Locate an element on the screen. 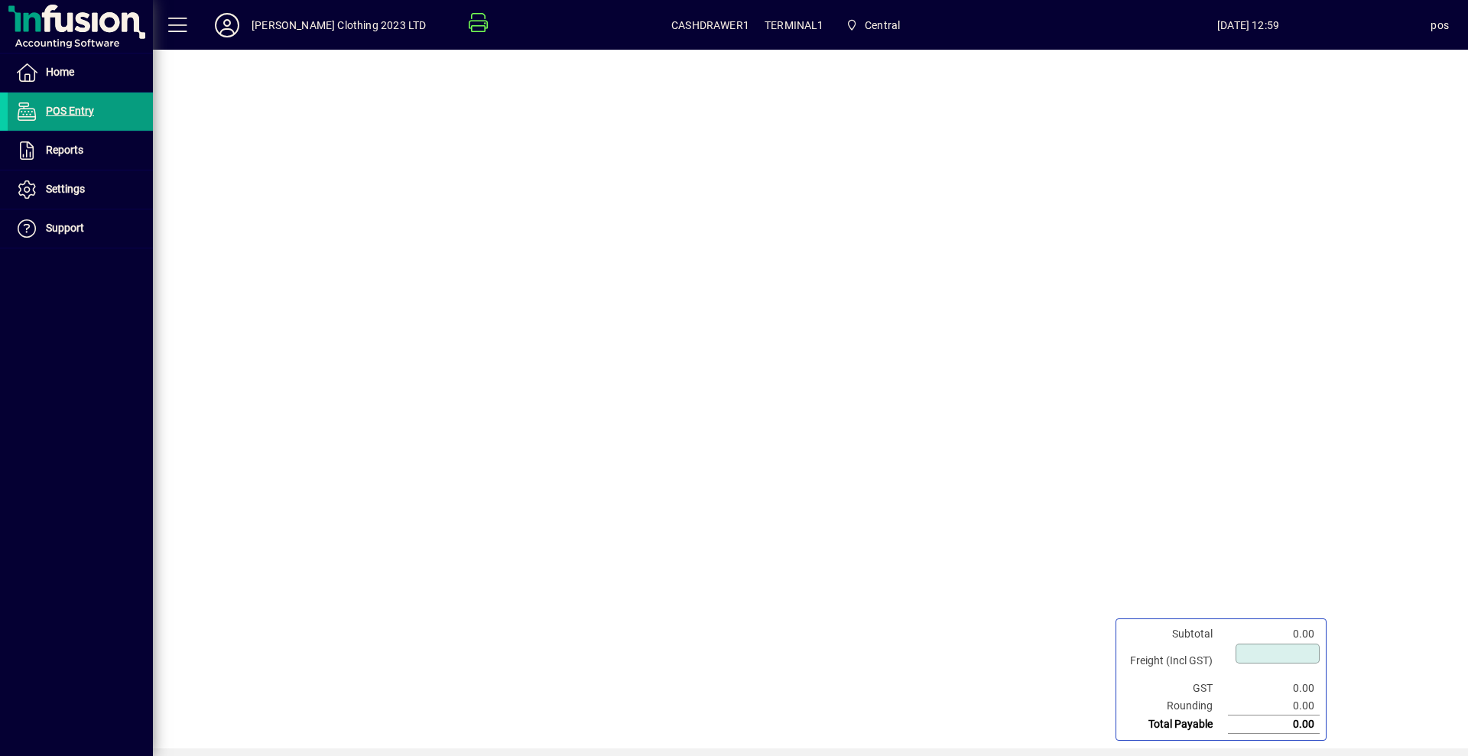 The height and width of the screenshot is (756, 1468). span: POS Entry is located at coordinates (70, 111).